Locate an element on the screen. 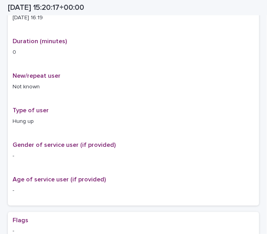  p: 0 is located at coordinates (133, 52).